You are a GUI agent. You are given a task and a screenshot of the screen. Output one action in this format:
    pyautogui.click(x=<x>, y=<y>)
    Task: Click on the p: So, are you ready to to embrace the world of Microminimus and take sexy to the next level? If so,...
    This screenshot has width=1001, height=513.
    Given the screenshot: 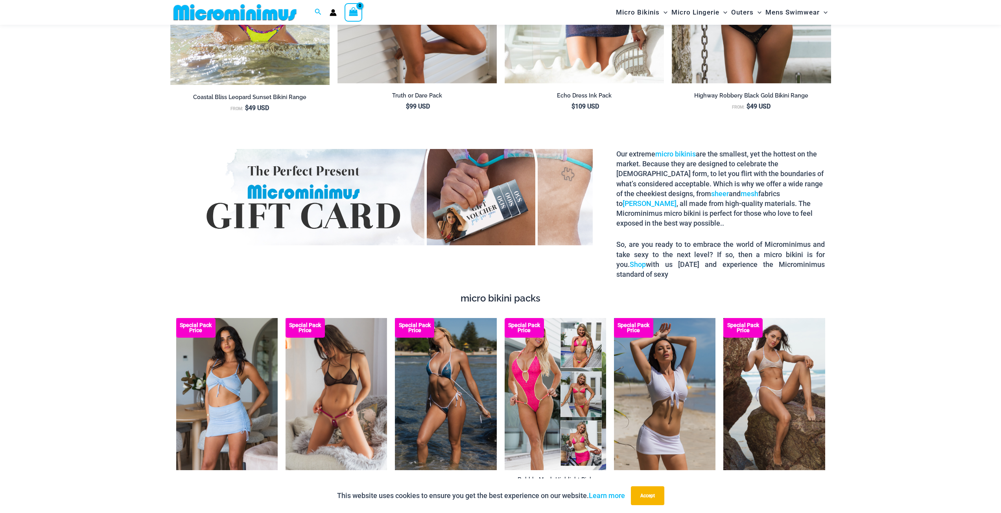 What is the action you would take?
    pyautogui.click(x=720, y=259)
    